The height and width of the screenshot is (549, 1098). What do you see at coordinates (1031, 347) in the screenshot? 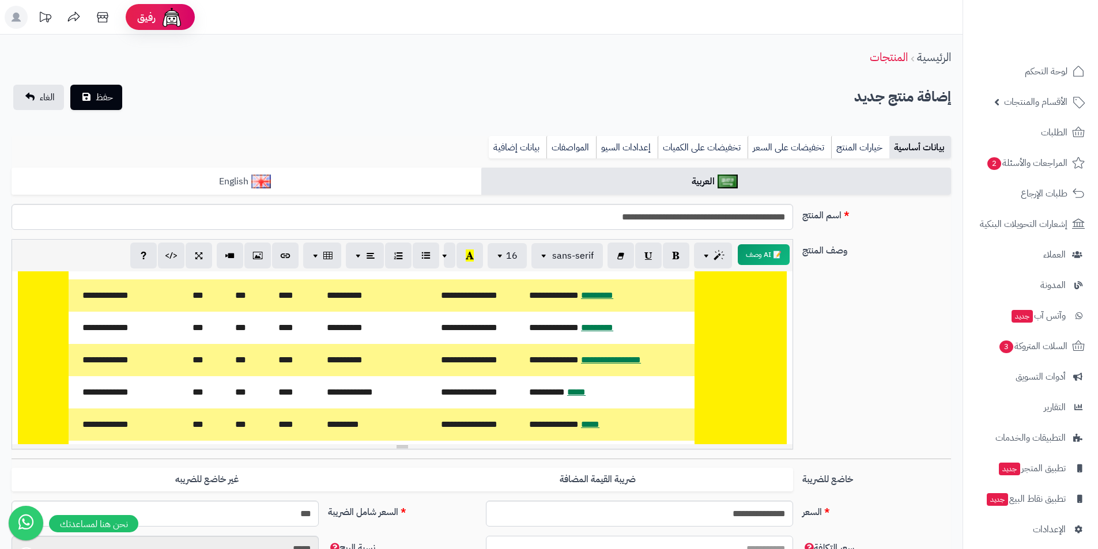
I see `a: السلات المتروكة3` at bounding box center [1031, 347].